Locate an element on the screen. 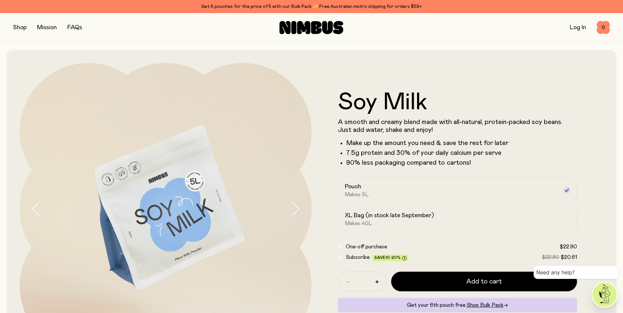 Image resolution: width=623 pixels, height=313 pixels. h1: Soy Milk is located at coordinates (458, 103).